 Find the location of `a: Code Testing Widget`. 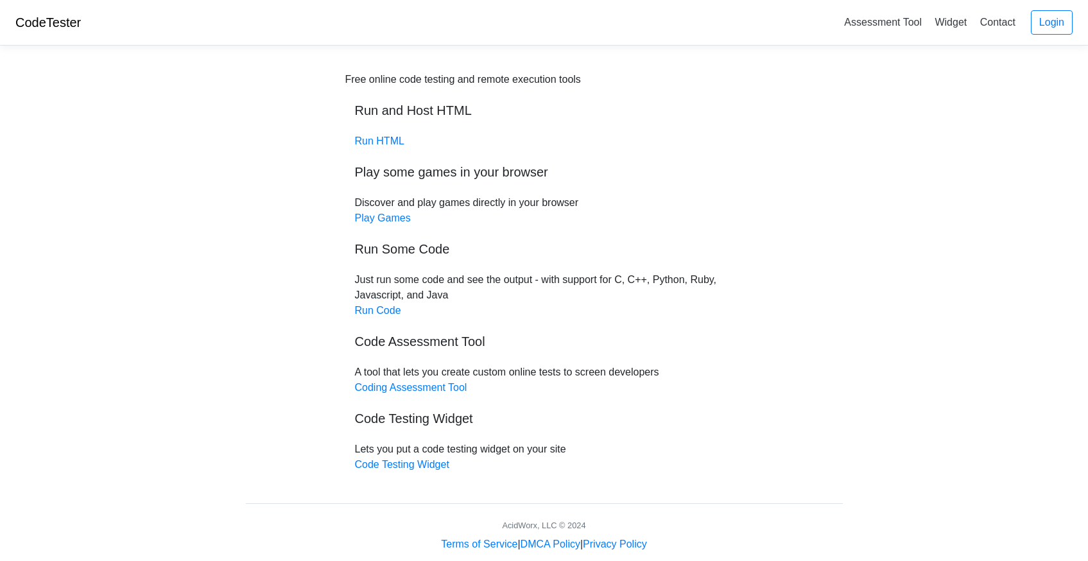

a: Code Testing Widget is located at coordinates (402, 464).